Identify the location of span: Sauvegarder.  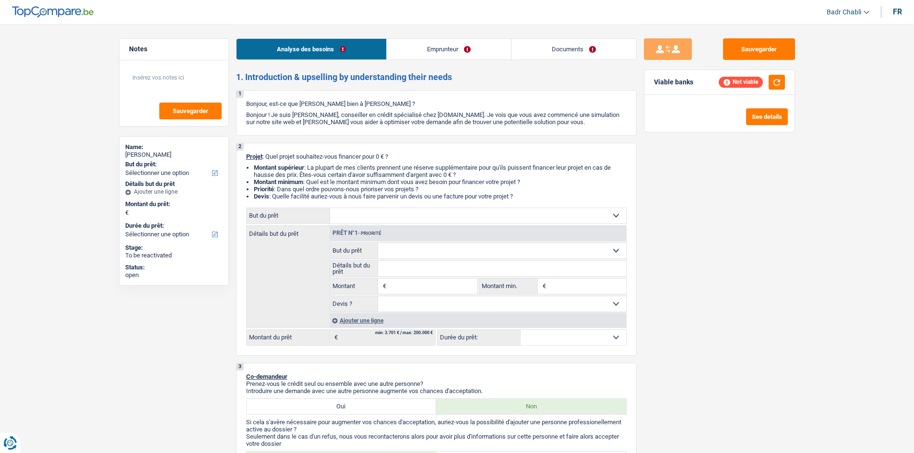
(191, 111).